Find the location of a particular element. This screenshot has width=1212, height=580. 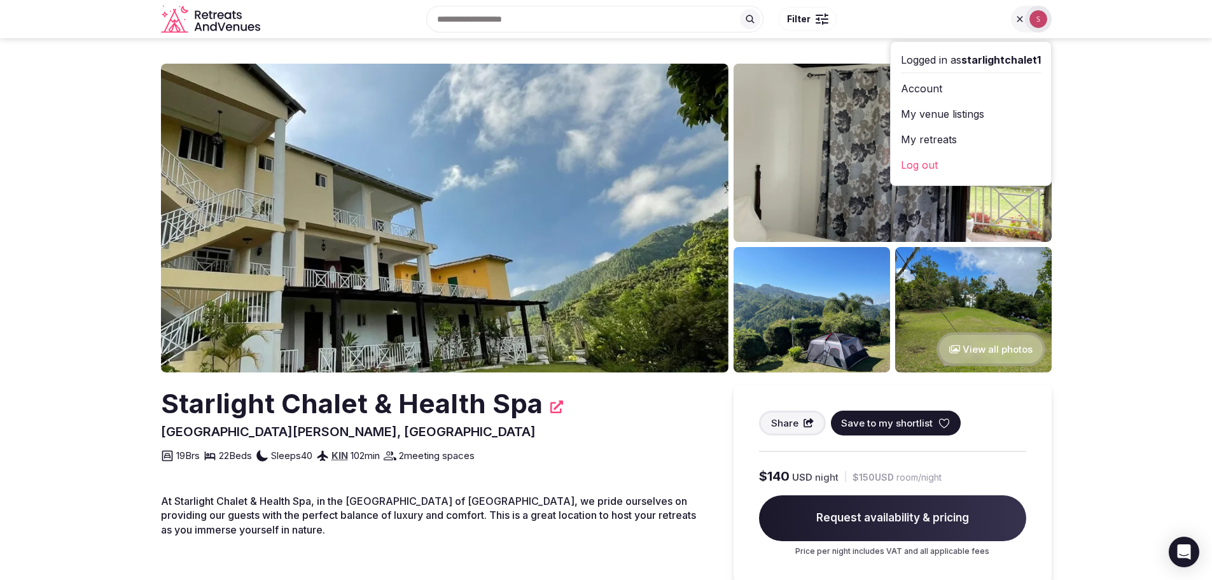

span: Request availability & pricing is located at coordinates (893, 518).